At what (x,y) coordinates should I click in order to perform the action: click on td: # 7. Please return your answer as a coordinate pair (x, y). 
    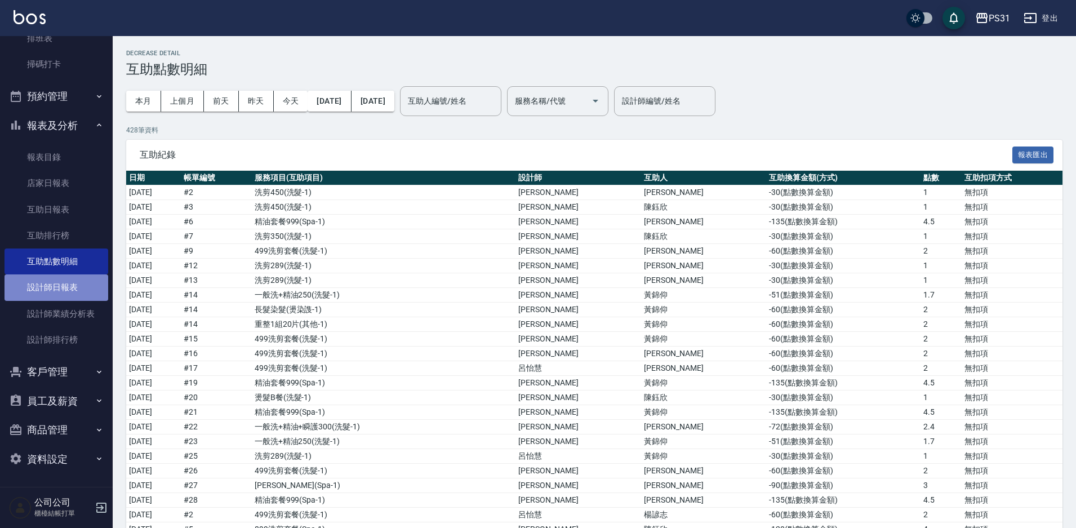
    Looking at the image, I should click on (216, 237).